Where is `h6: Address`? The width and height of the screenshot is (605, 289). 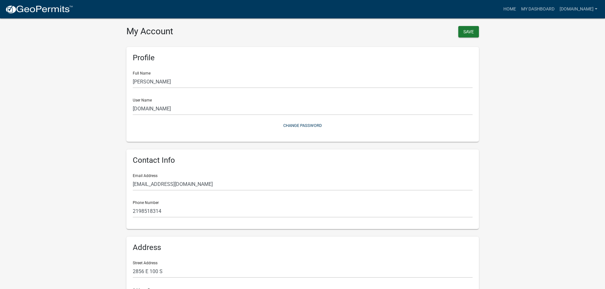 h6: Address is located at coordinates (303, 248).